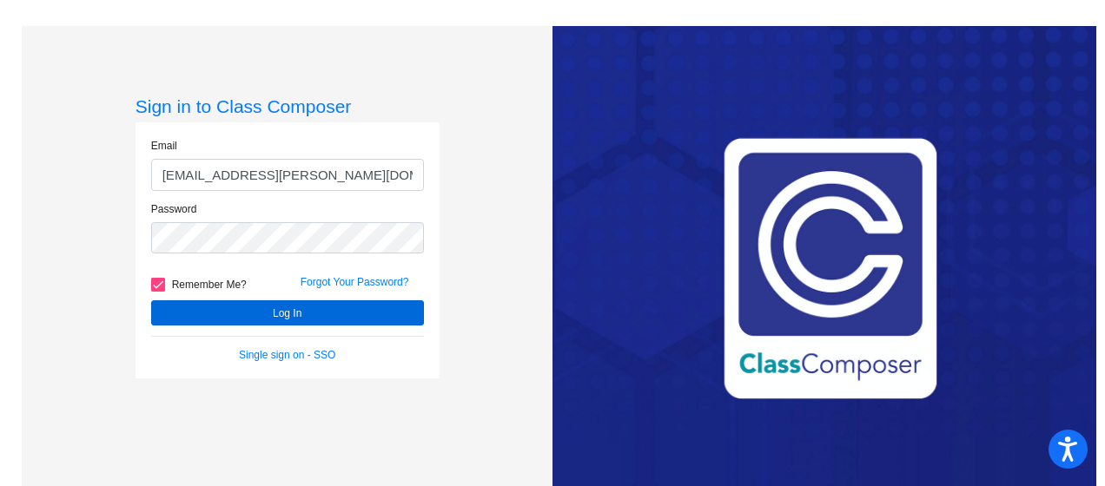  Describe the element at coordinates (288, 313) in the screenshot. I see `button: Log In` at that location.